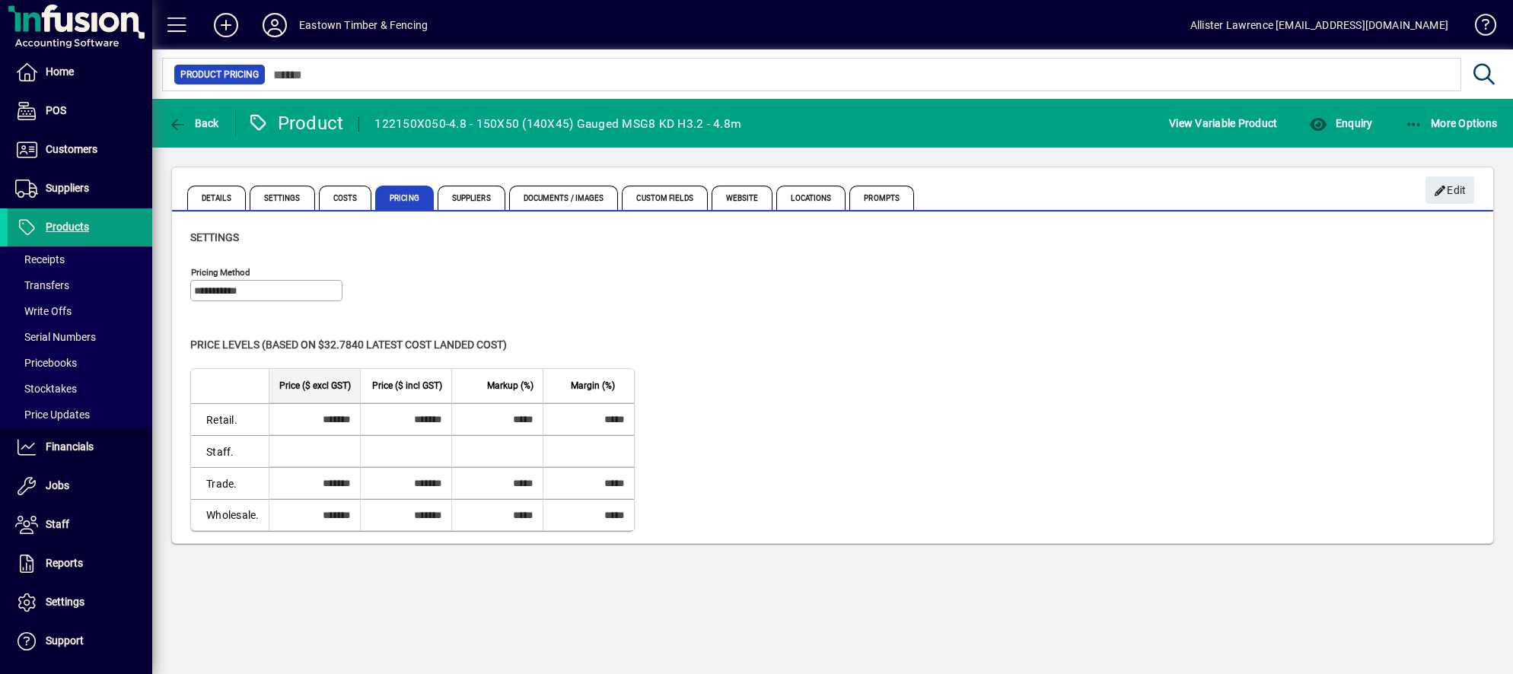  What do you see at coordinates (80, 337) in the screenshot?
I see `a: Serial Numbers` at bounding box center [80, 337].